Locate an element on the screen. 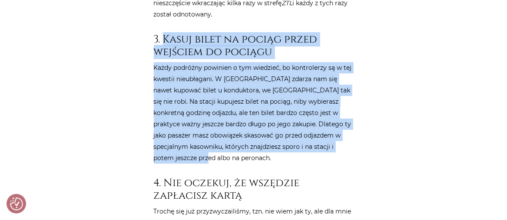 This screenshot has height=220, width=507. p: Każdy podróżny powinien o tym wiedzieć, bo kontrolerzy są w tej kwestii nieubłagani. W [GEOGRAPHI... is located at coordinates (254, 113).